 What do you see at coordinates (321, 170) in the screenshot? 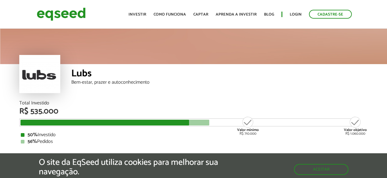
I see `button: Aceitar` at bounding box center [321, 170].